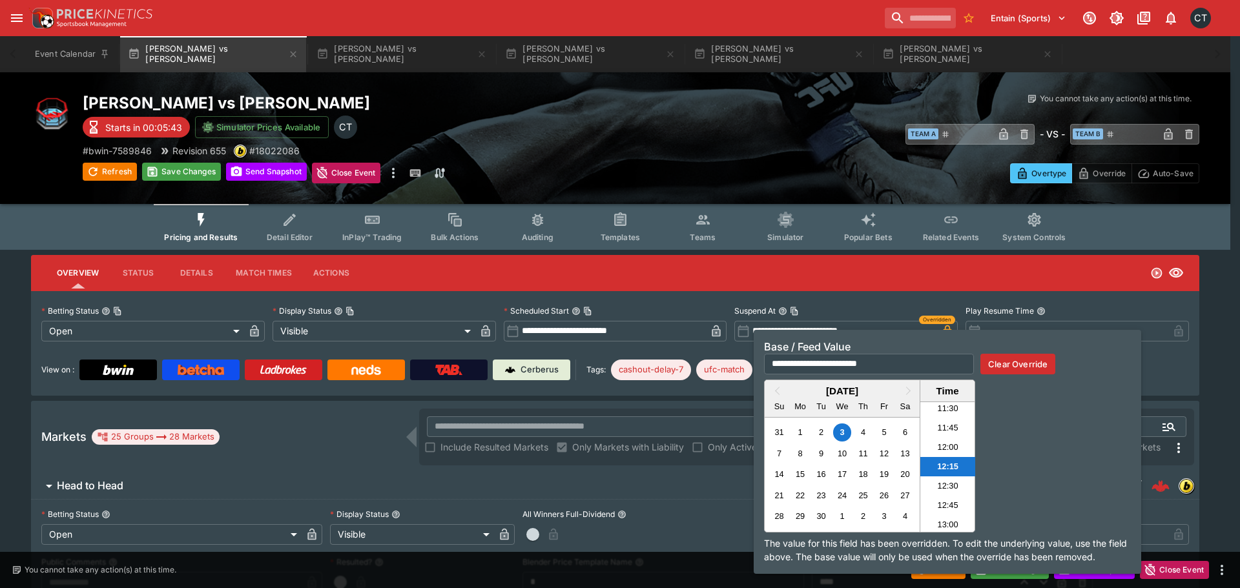 Image resolution: width=1240 pixels, height=588 pixels. What do you see at coordinates (841, 474) in the screenshot?
I see `div: Choose Wednesday, September 17th, 2025` at bounding box center [841, 474].